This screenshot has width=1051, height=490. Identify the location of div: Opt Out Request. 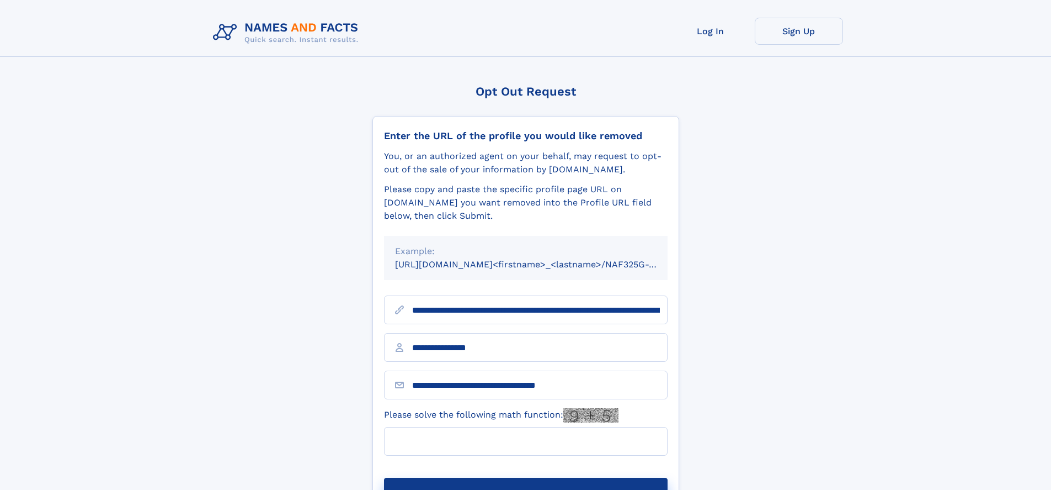
(526, 91).